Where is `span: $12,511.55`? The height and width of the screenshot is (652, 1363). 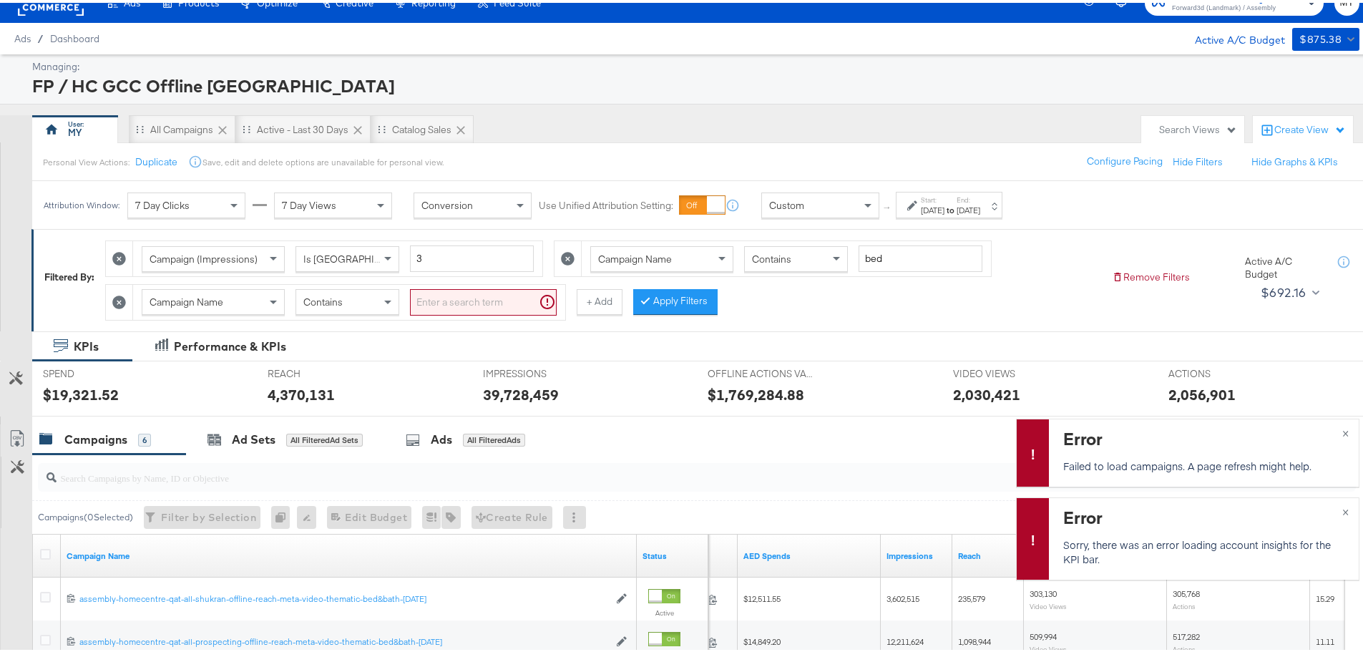 span: $12,511.55 is located at coordinates (762, 595).